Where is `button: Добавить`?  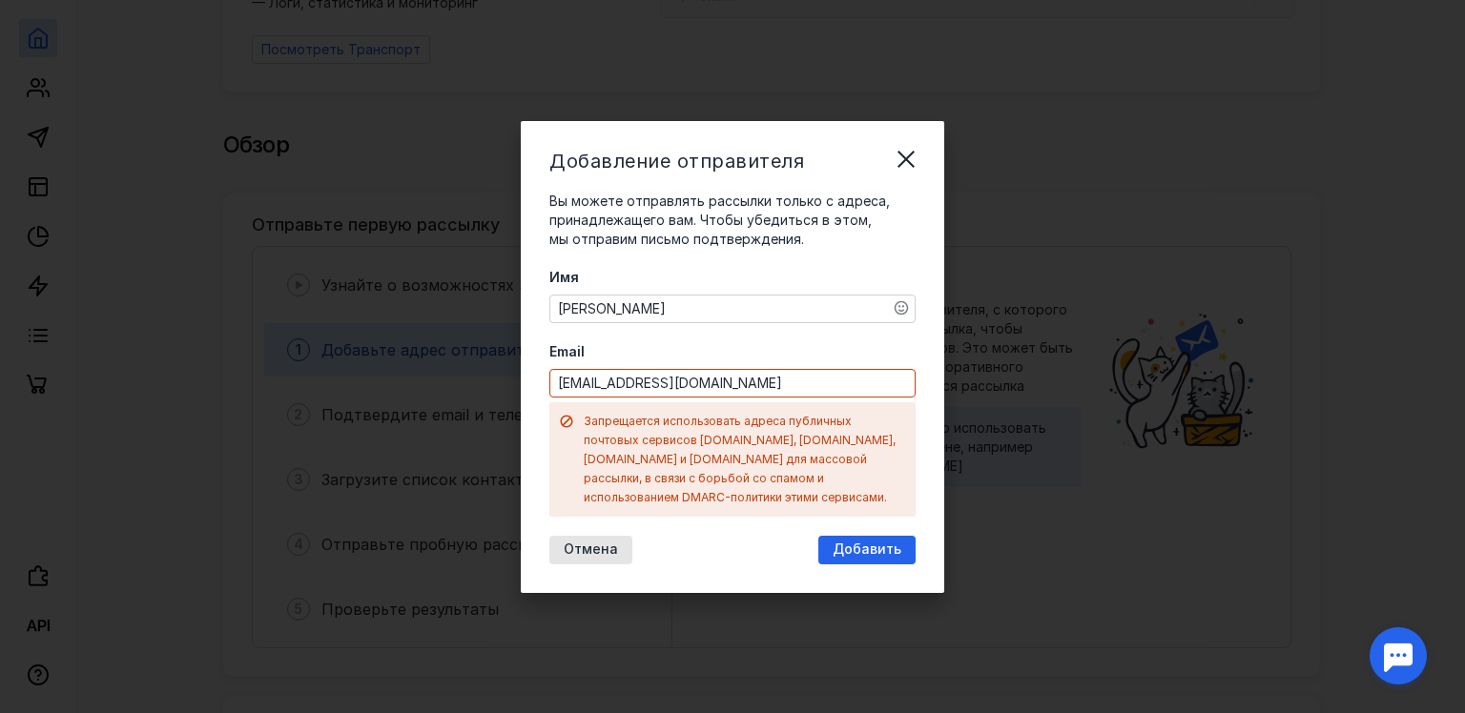 button: Добавить is located at coordinates (867, 550).